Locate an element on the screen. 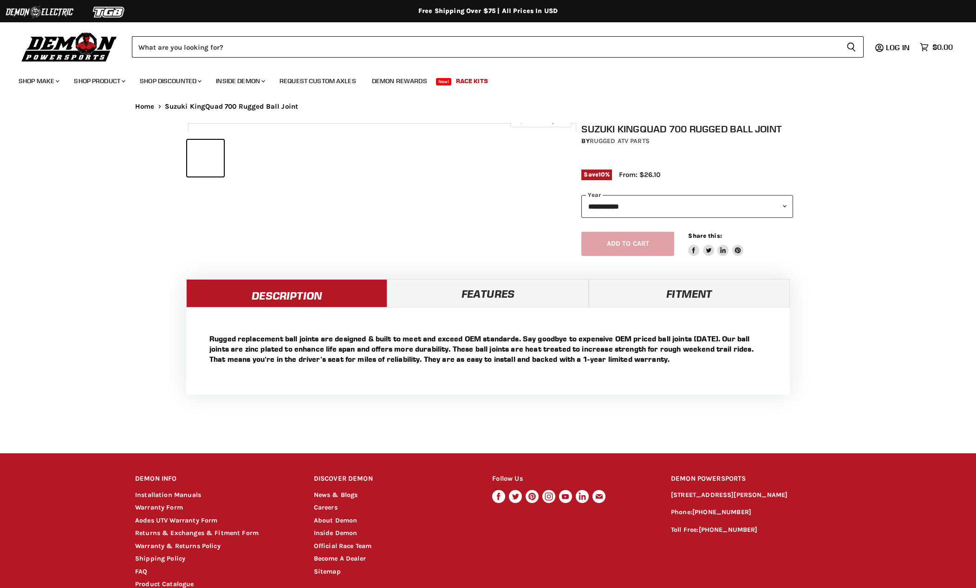 This screenshot has width=976, height=588. a: FAQ is located at coordinates (141, 571).